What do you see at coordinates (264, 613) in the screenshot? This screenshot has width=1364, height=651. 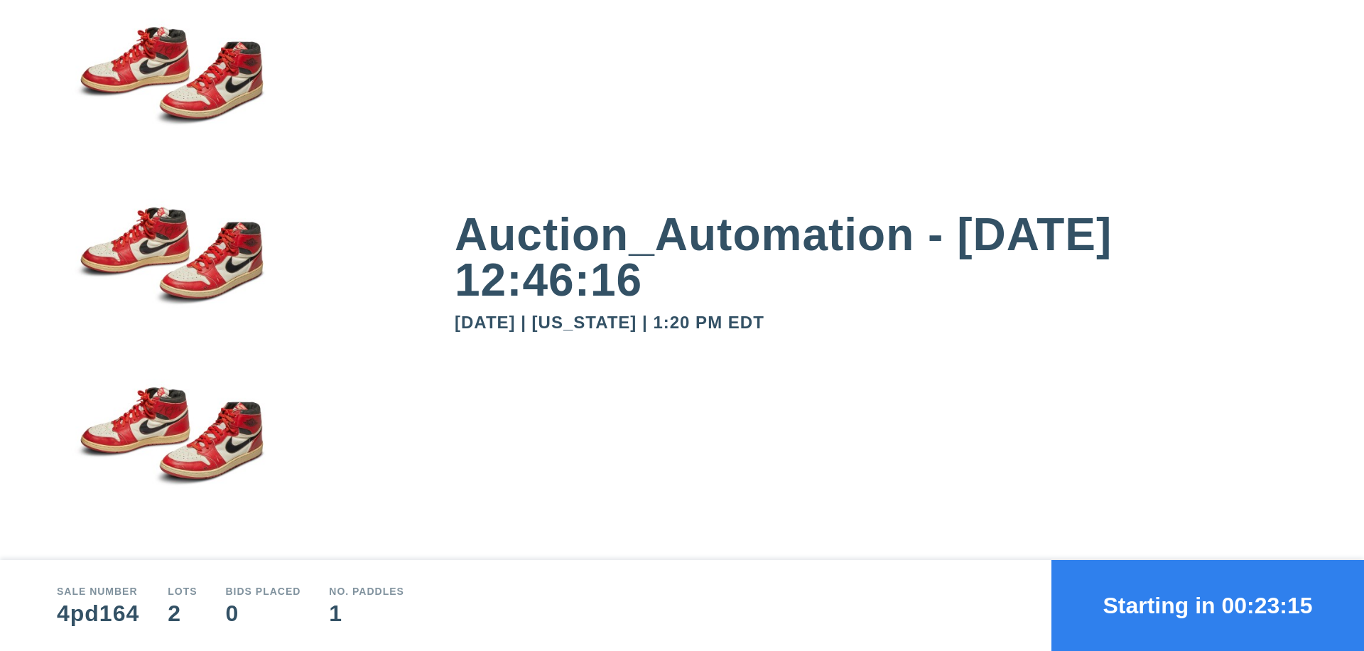 I see `div: 0` at bounding box center [264, 613].